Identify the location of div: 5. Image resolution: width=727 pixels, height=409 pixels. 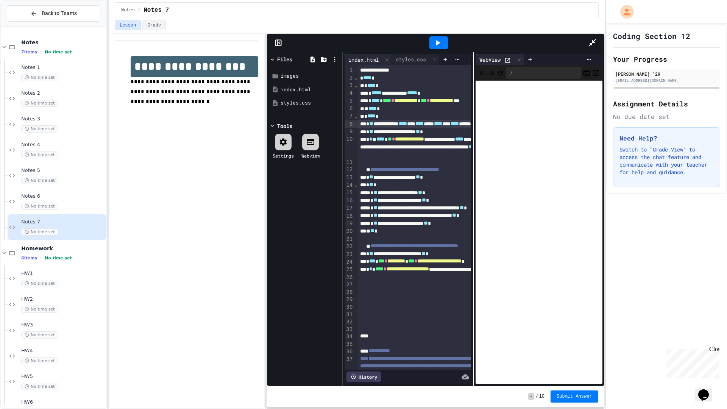
(349, 101).